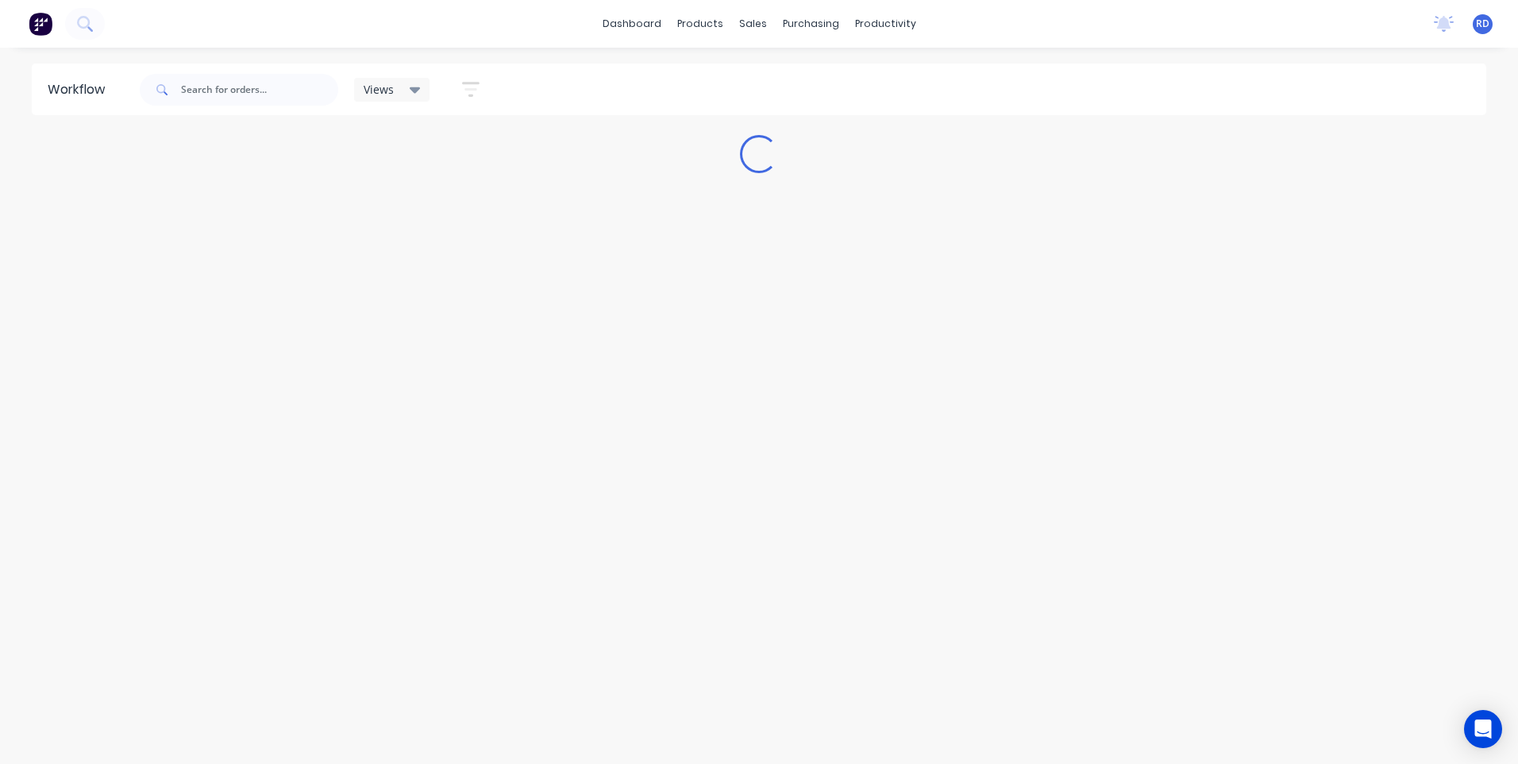 This screenshot has height=764, width=1518. Describe the element at coordinates (700, 24) in the screenshot. I see `div: products` at that location.